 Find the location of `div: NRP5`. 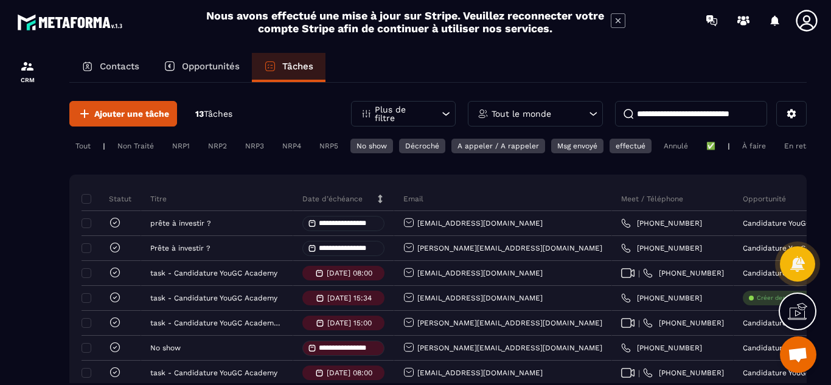

div: NRP5 is located at coordinates (328, 146).